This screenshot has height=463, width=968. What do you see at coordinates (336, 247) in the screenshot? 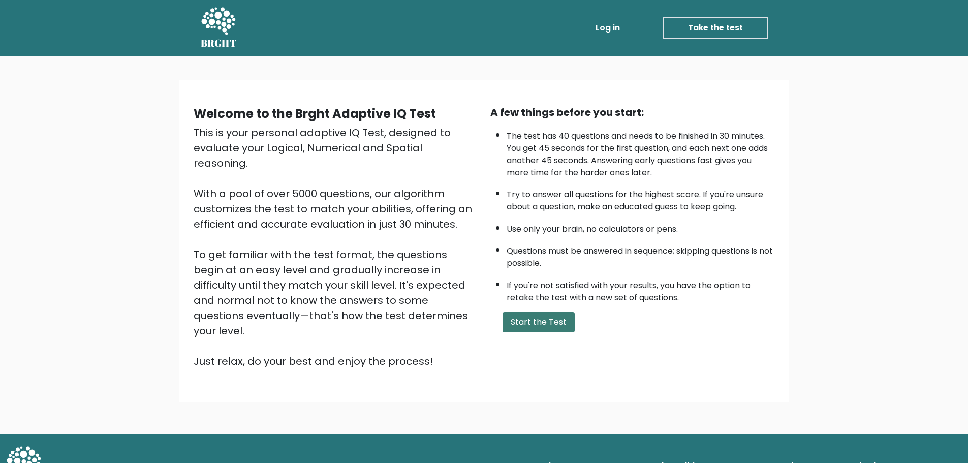
I see `div: This is your personal adaptive IQ Test, designed to evaluate your Logical, Numerical and Spatial ...` at bounding box center [336, 247].